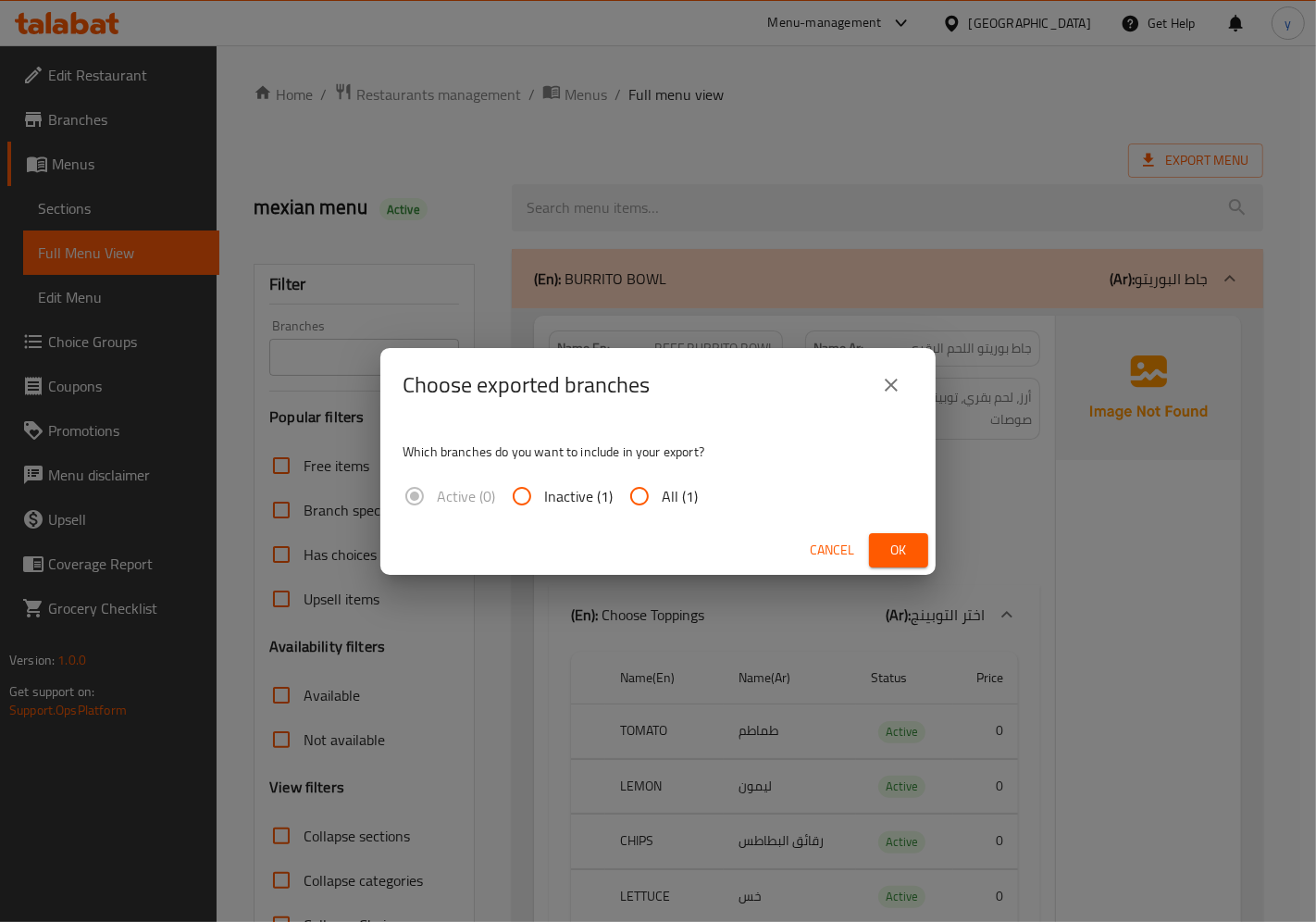  Describe the element at coordinates (525, 385) in the screenshot. I see `h2: Choose exported branches` at that location.